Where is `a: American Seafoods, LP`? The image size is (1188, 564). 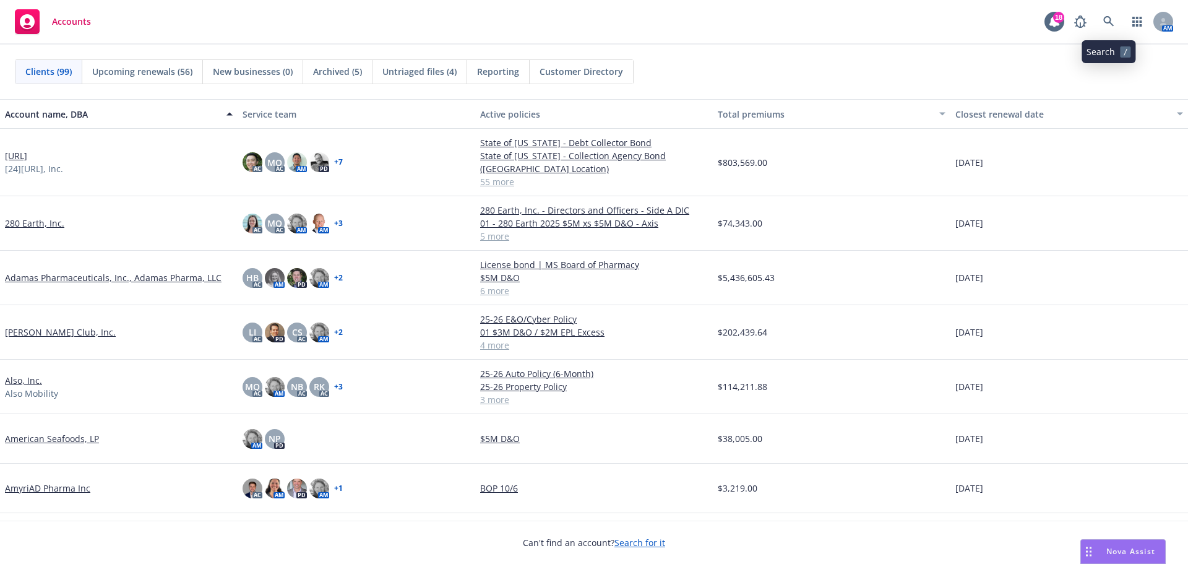
a: American Seafoods, LP is located at coordinates (52, 438).